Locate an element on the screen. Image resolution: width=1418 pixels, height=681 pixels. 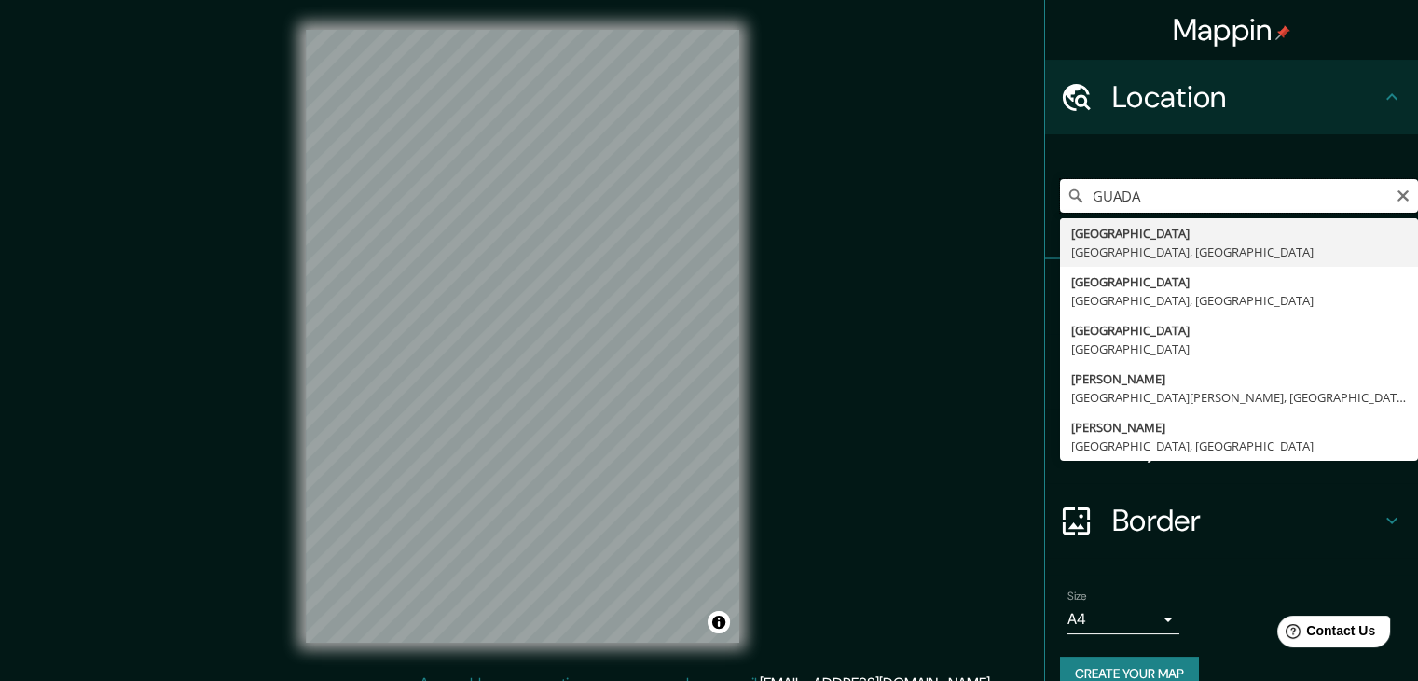
canvas: Map is located at coordinates (522, 336).